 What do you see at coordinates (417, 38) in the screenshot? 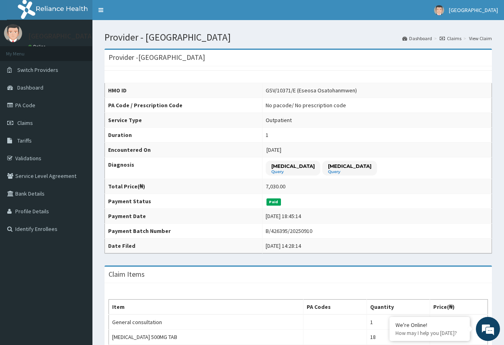
I see `a: Dashboard` at bounding box center [417, 38].